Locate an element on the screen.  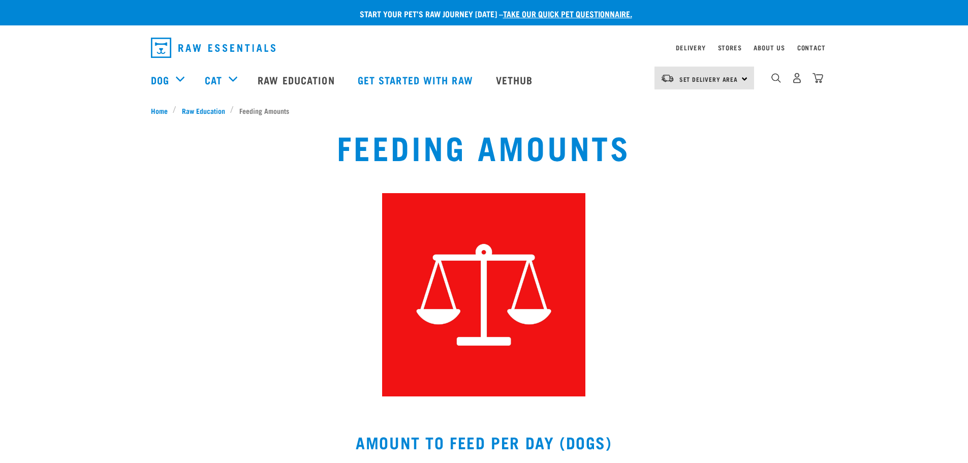
span: Home is located at coordinates (159, 110).